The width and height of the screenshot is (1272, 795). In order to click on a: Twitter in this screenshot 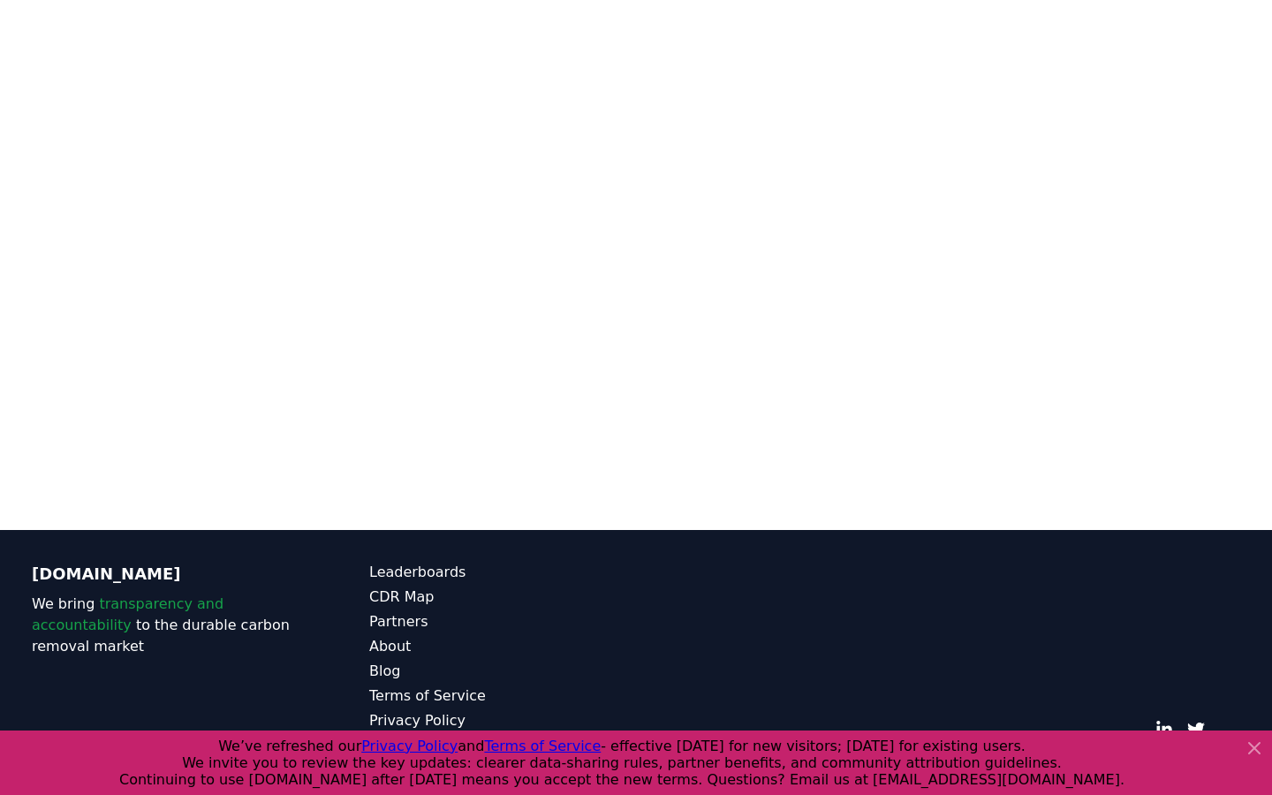, I will do `click(1196, 730)`.